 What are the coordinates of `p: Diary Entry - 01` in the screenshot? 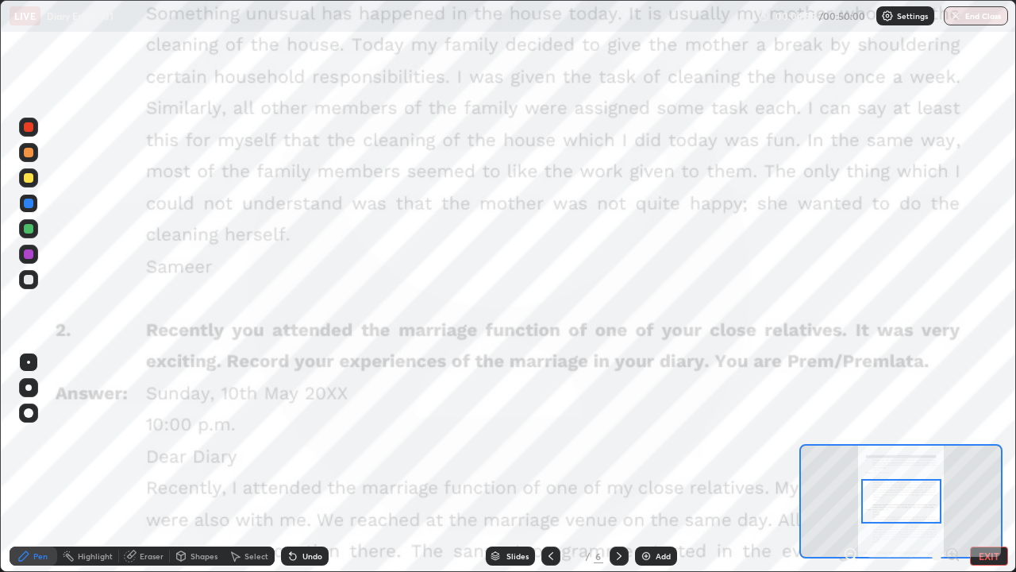 It's located at (80, 16).